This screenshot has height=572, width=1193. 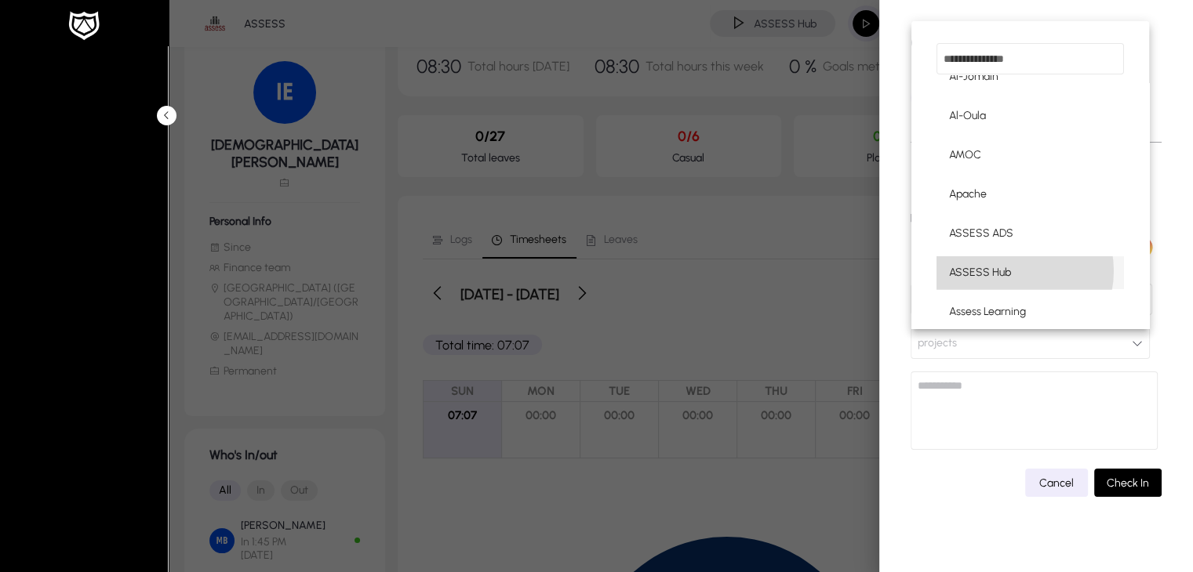 What do you see at coordinates (964, 155) in the screenshot?
I see `span: AMOC` at bounding box center [964, 155].